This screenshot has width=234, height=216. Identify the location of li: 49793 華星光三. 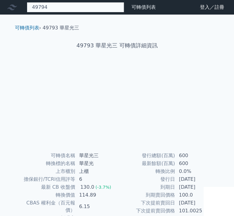
(61, 28).